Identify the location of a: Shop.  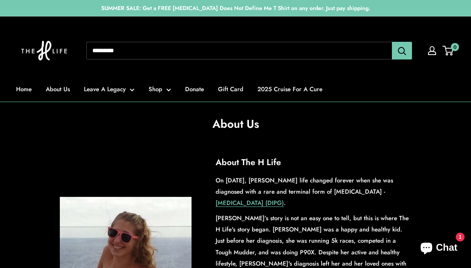
(160, 89).